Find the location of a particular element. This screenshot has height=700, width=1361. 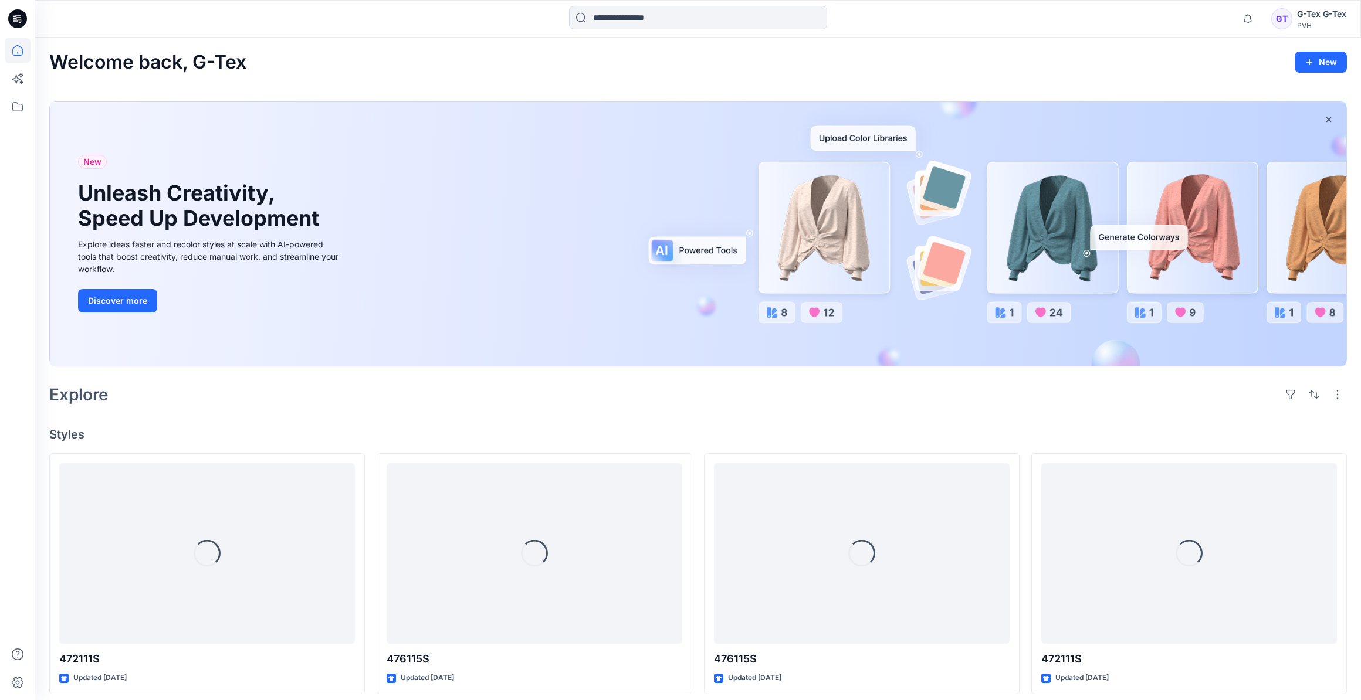

div: Explore ideas faster and recolor styles at scale with AI-powered tools that boost creativity, red... is located at coordinates (210, 256).